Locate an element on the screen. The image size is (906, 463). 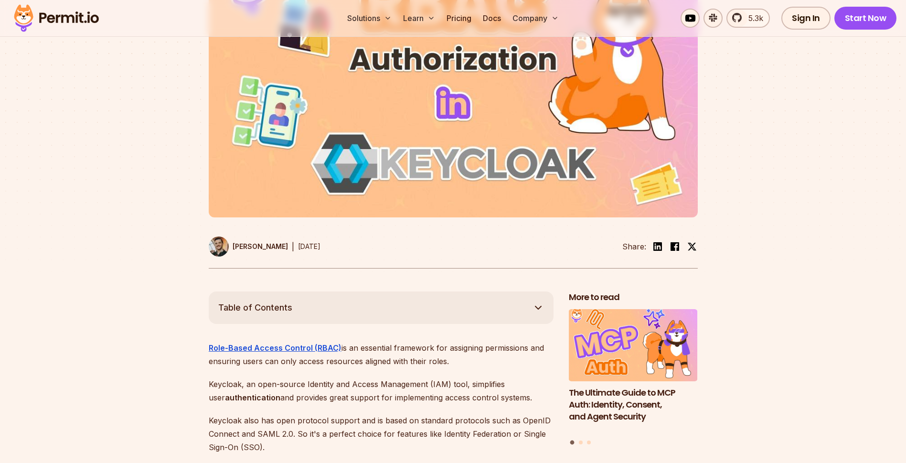
a: Start Now is located at coordinates (866, 18).